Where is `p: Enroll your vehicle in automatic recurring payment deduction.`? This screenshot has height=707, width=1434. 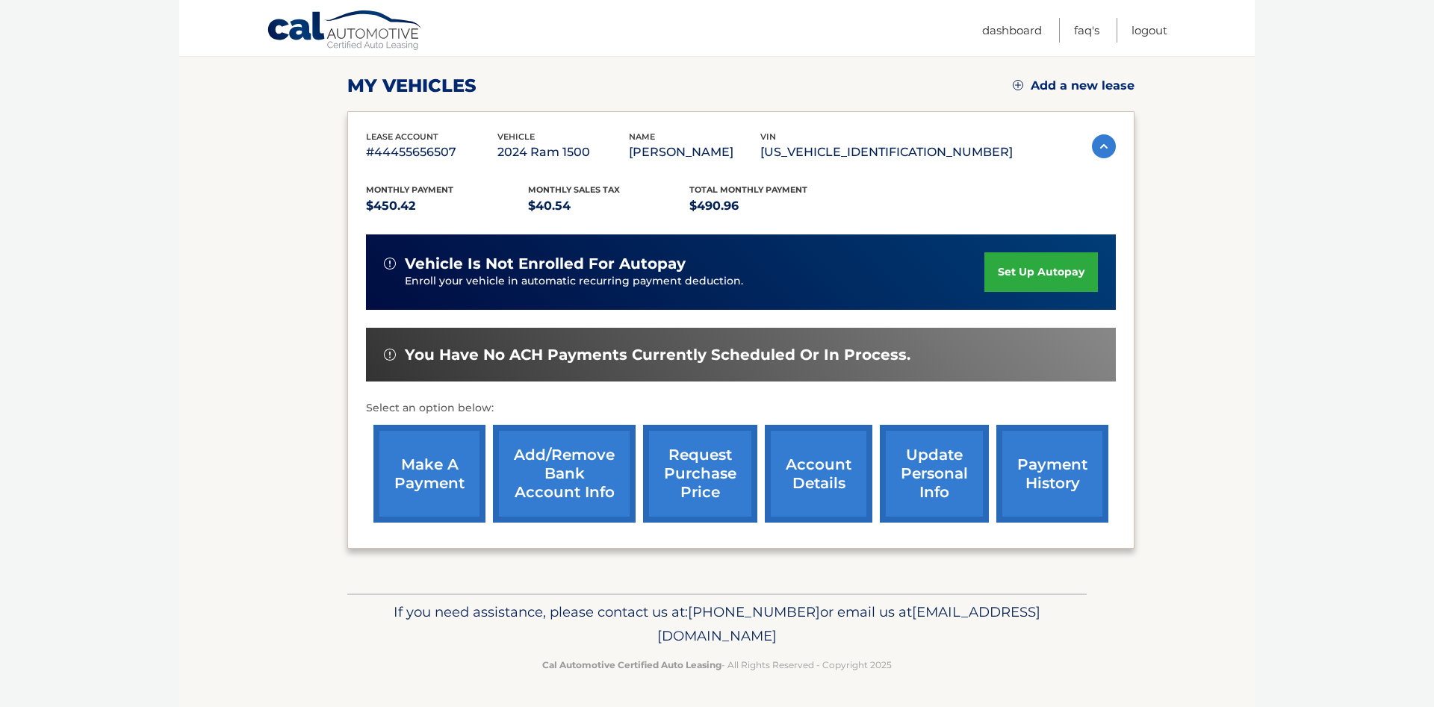
p: Enroll your vehicle in automatic recurring payment deduction. is located at coordinates (695, 282).